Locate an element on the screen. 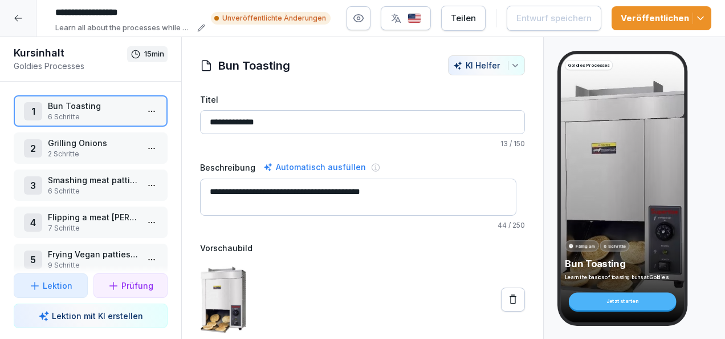 The image size is (725, 339). p: 2 Schritte is located at coordinates (93, 154).